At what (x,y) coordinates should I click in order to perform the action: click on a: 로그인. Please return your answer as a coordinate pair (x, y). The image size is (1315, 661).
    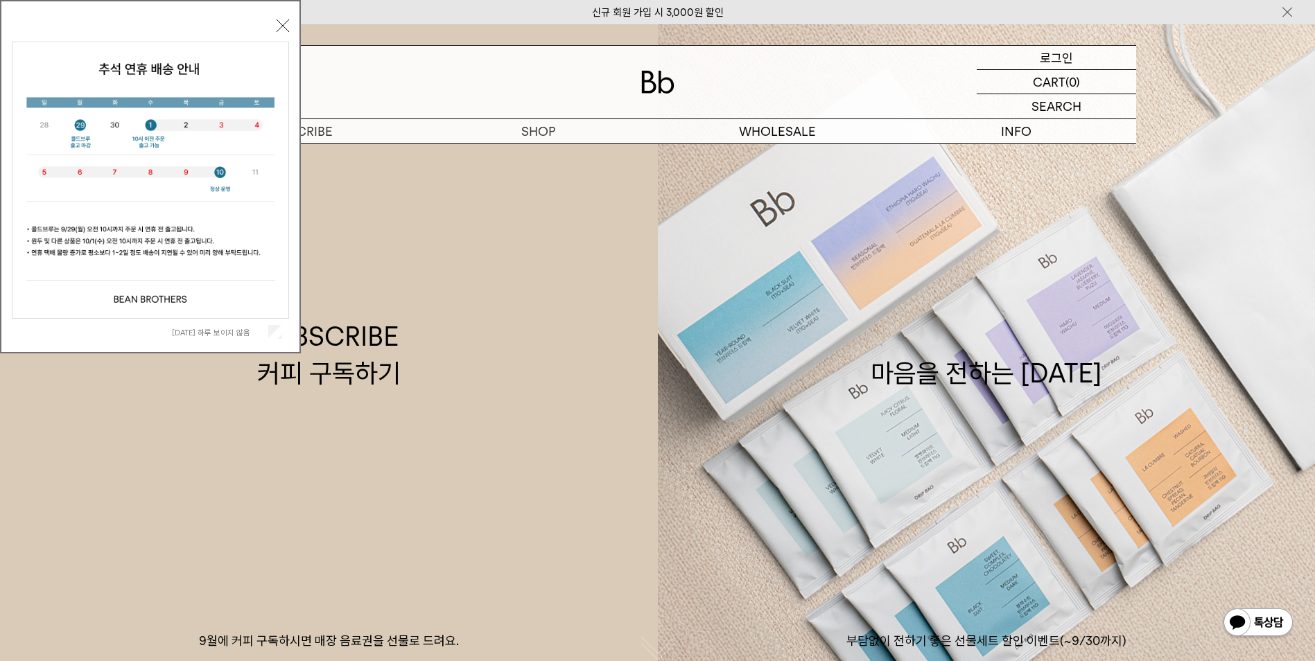
    Looking at the image, I should click on (1056, 58).